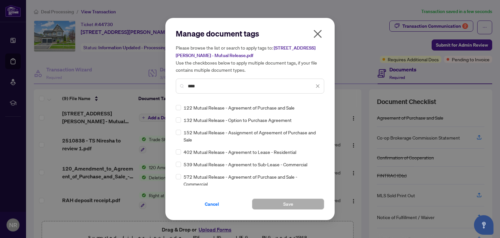  What do you see at coordinates (250, 34) in the screenshot?
I see `h2: Manage document tags` at bounding box center [250, 34].